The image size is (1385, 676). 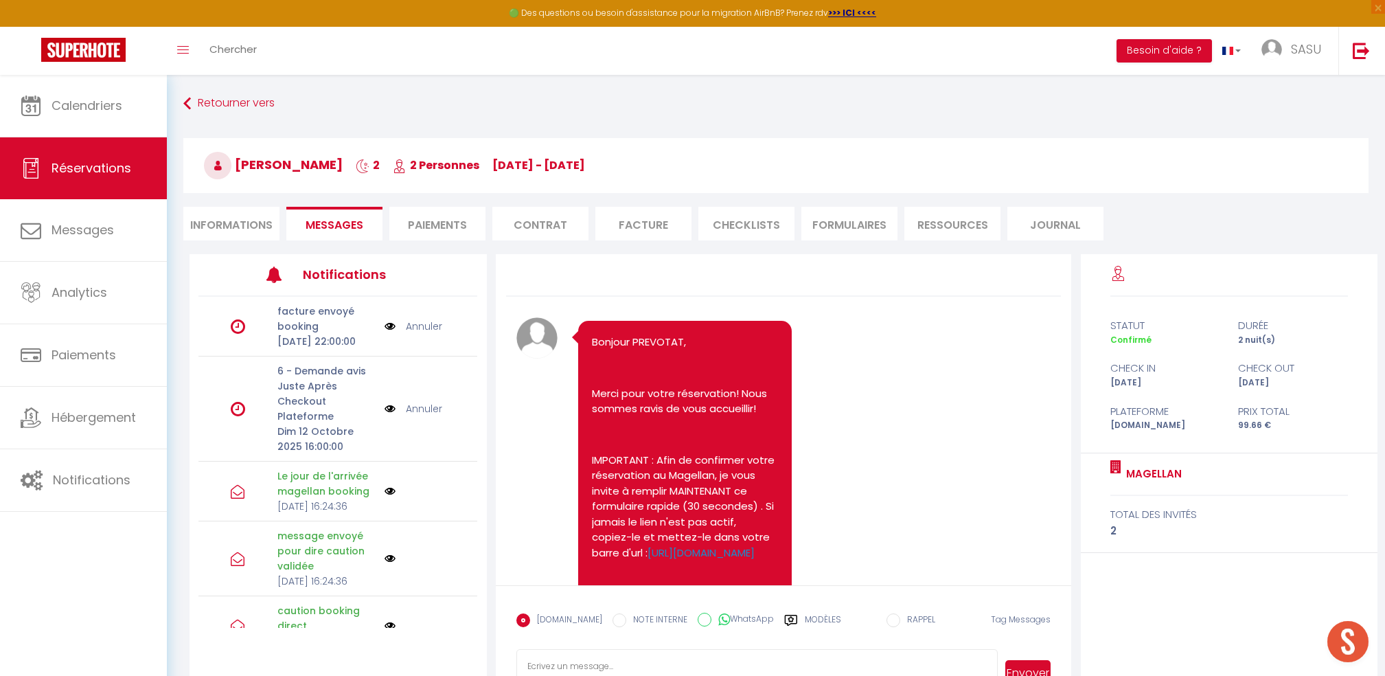 What do you see at coordinates (326, 618) in the screenshot?
I see `p: caution booking direct` at bounding box center [326, 618].